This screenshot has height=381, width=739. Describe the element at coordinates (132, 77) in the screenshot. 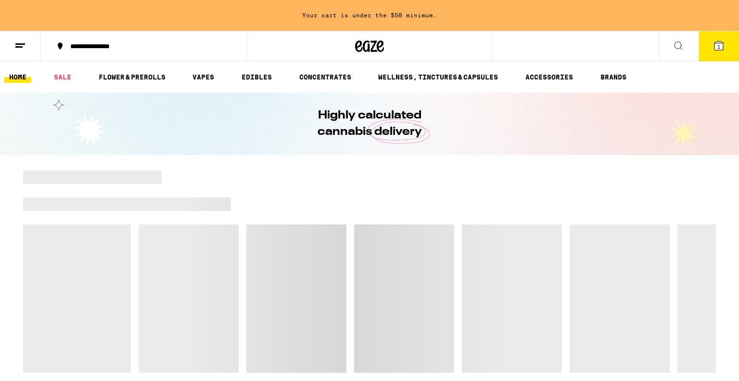

I see `a: FLOWER & PREROLLS` at that location.